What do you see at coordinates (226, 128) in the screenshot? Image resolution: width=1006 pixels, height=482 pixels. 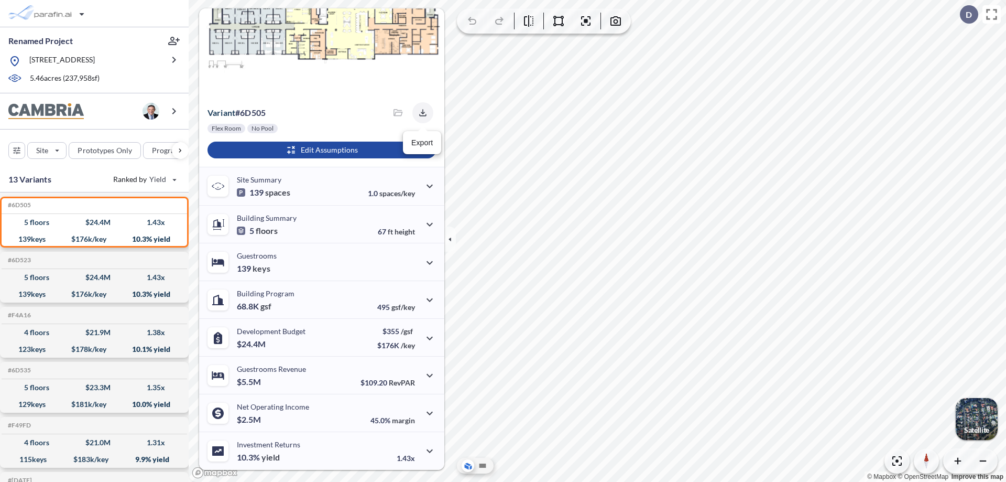 I see `p: Flex Room` at bounding box center [226, 128].